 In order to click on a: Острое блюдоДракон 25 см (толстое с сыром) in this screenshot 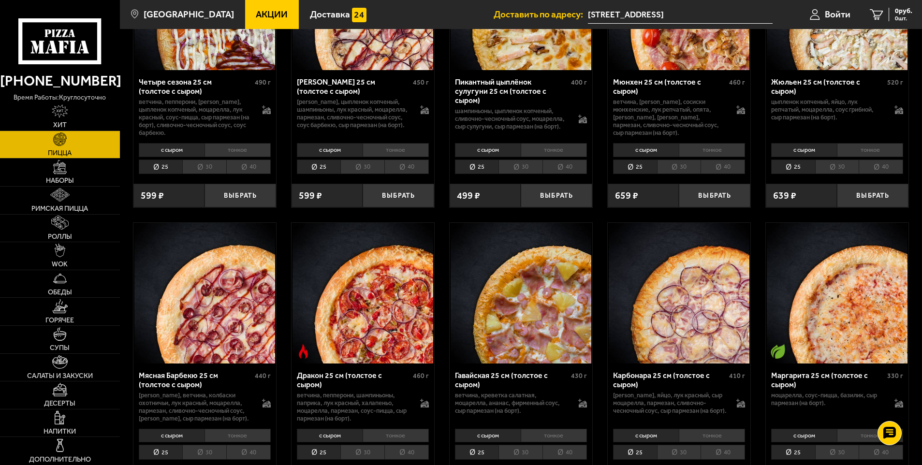, I will do `click(362, 293)`.